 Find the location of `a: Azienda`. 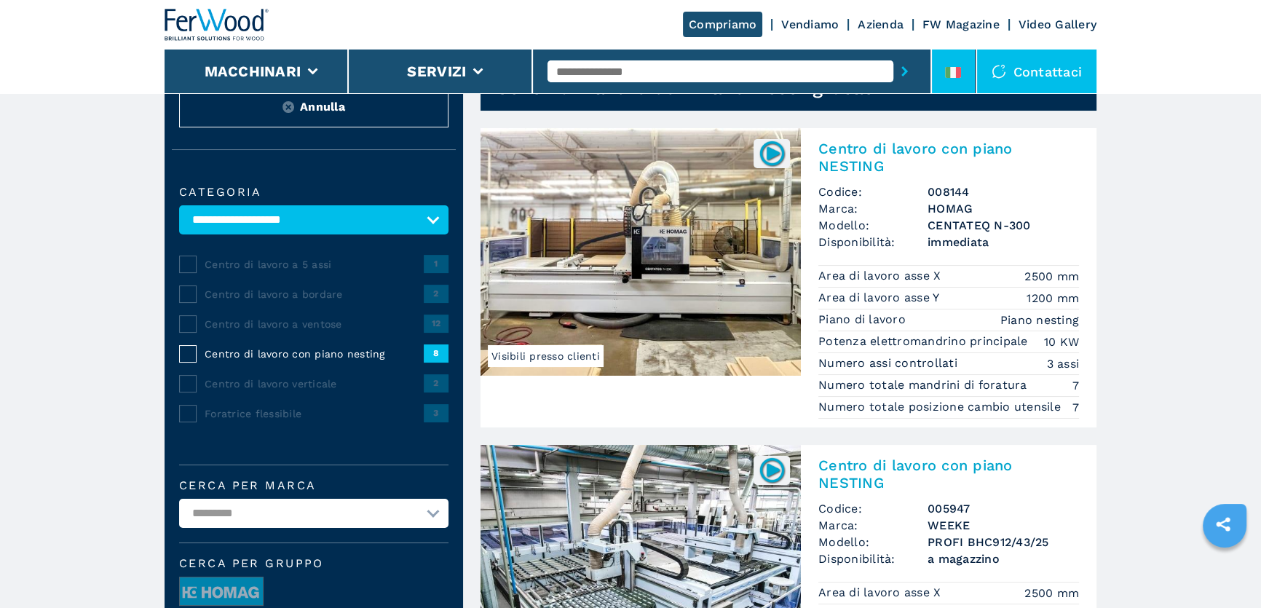

a: Azienda is located at coordinates (880, 24).